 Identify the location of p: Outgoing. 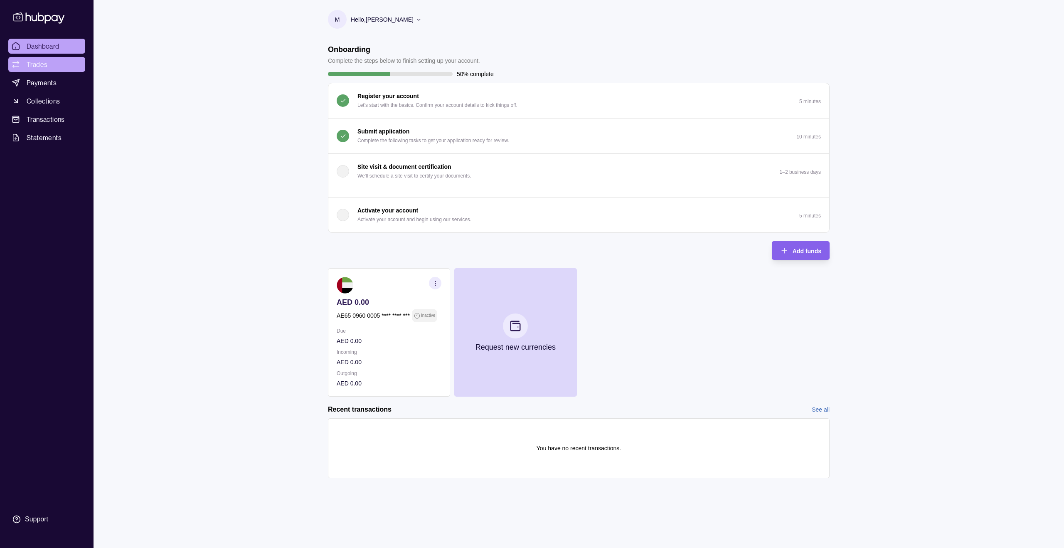
(389, 373).